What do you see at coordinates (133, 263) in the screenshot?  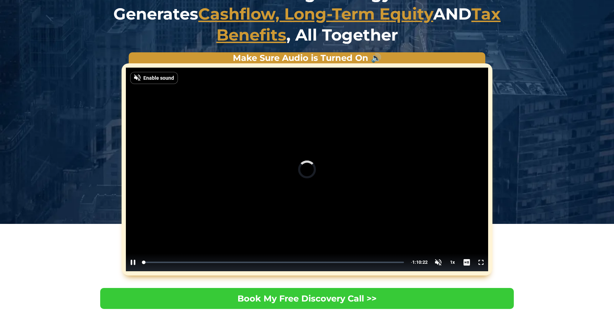 I see `button: Pause` at bounding box center [133, 263].